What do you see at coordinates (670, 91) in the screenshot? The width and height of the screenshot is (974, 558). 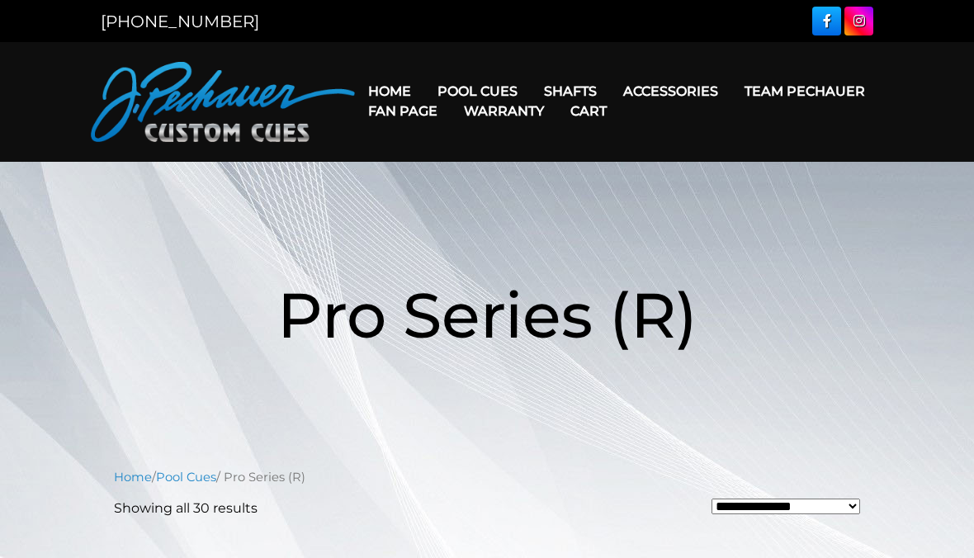 I see `a: Accessories` at bounding box center [670, 91].